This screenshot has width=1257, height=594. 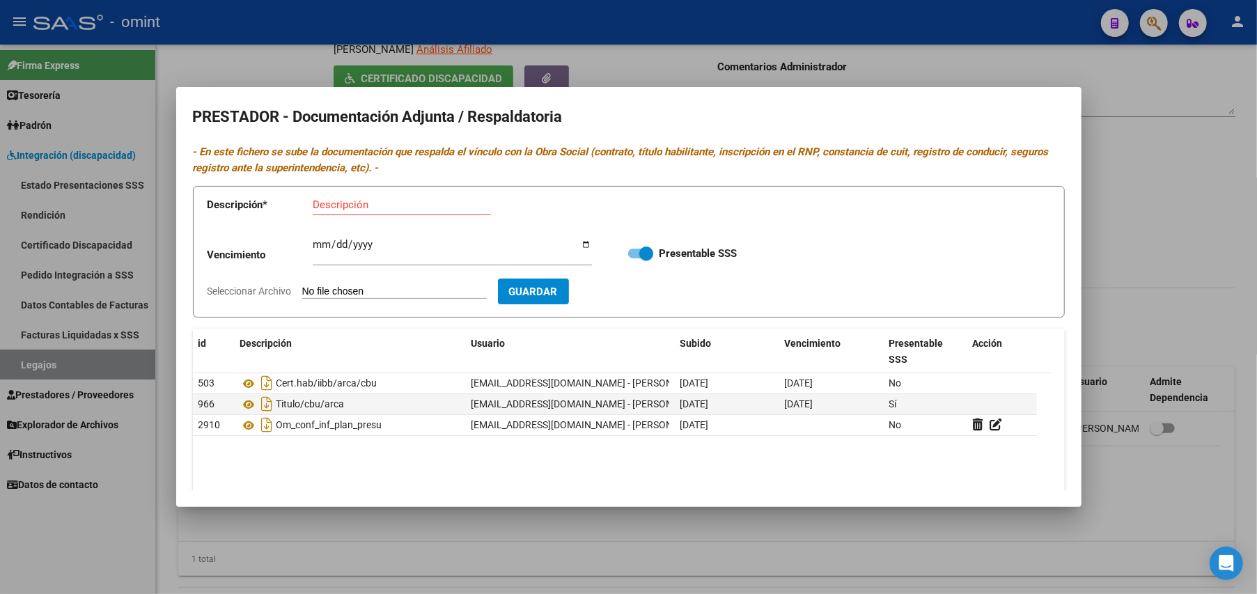 What do you see at coordinates (534, 292) in the screenshot?
I see `span: Guardar` at bounding box center [534, 292].